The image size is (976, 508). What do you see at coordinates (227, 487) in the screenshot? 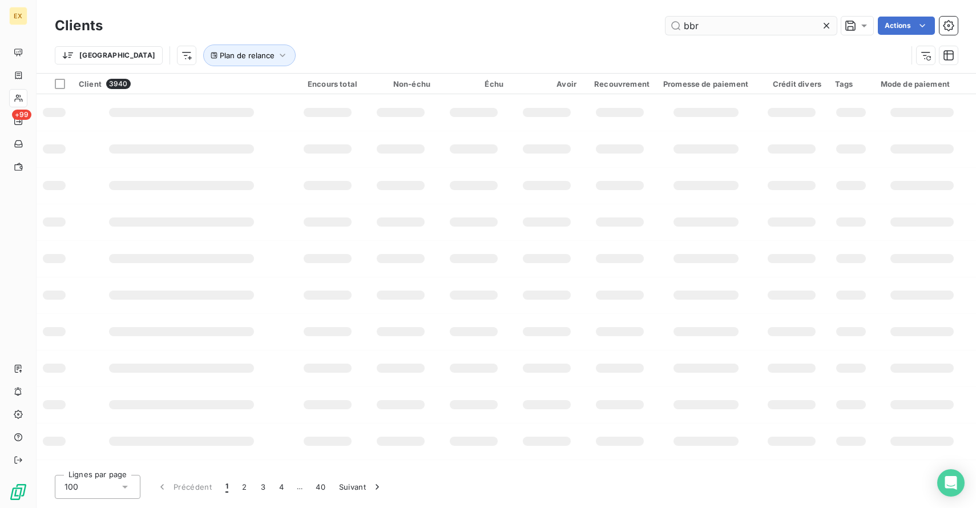
I see `button: 1` at bounding box center [227, 487].